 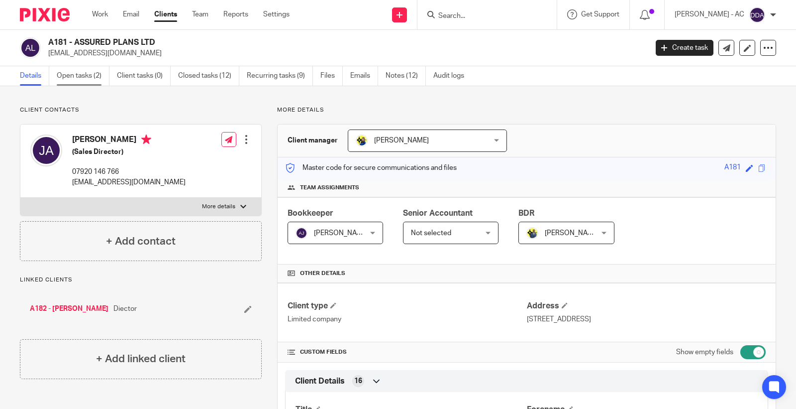 I want to click on a: Work, so click(x=100, y=14).